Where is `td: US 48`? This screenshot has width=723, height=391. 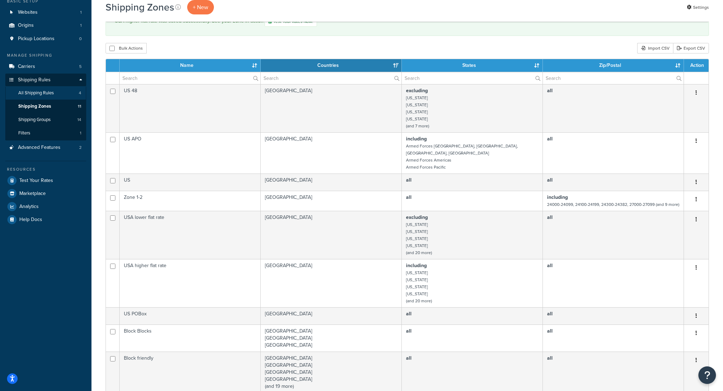 td: US 48 is located at coordinates (190, 108).